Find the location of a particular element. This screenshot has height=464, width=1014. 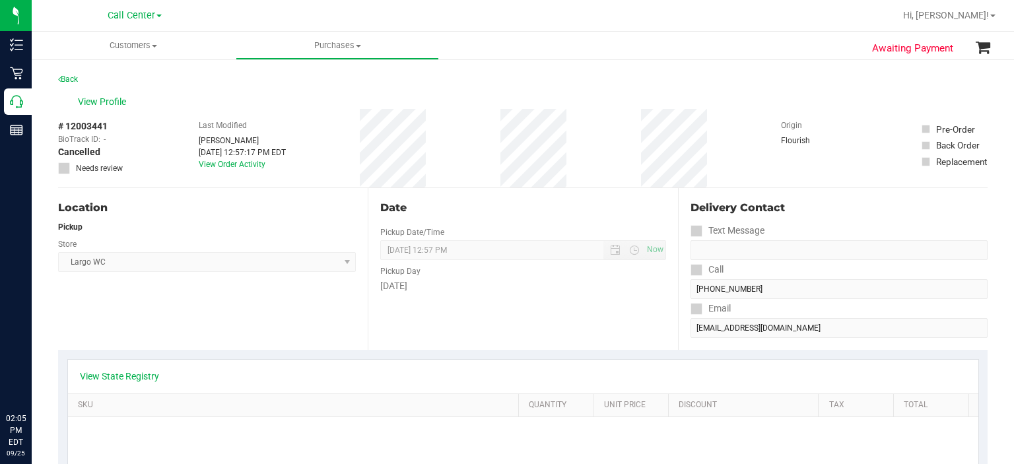

span: Customers is located at coordinates (133, 46).